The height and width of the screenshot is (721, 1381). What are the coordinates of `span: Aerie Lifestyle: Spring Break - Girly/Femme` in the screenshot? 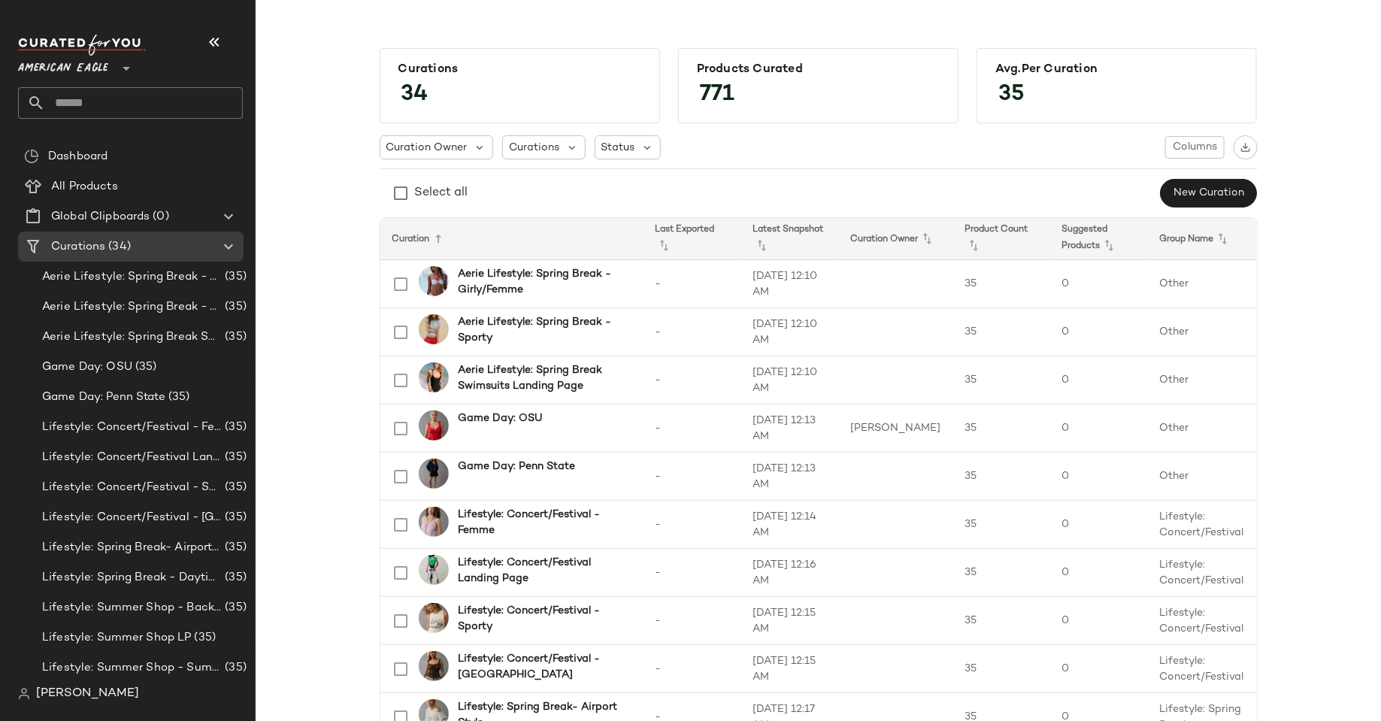 It's located at (132, 277).